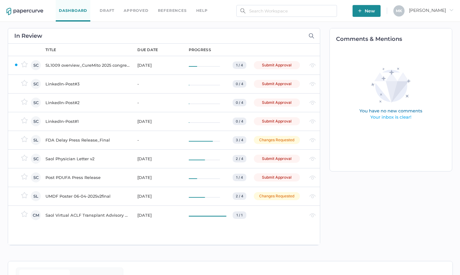 This screenshot has width=460, height=275. I want to click on div: progress, so click(200, 50).